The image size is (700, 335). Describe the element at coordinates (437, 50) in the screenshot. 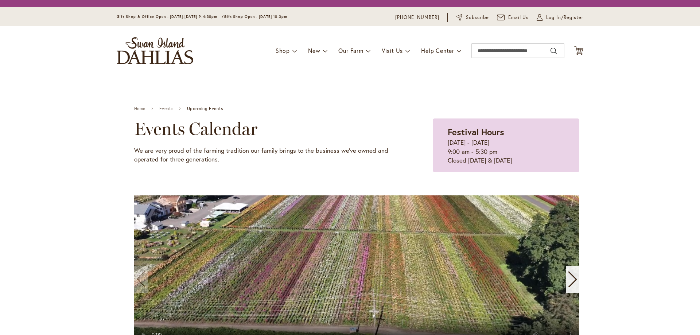

I see `span: Help Center` at that location.